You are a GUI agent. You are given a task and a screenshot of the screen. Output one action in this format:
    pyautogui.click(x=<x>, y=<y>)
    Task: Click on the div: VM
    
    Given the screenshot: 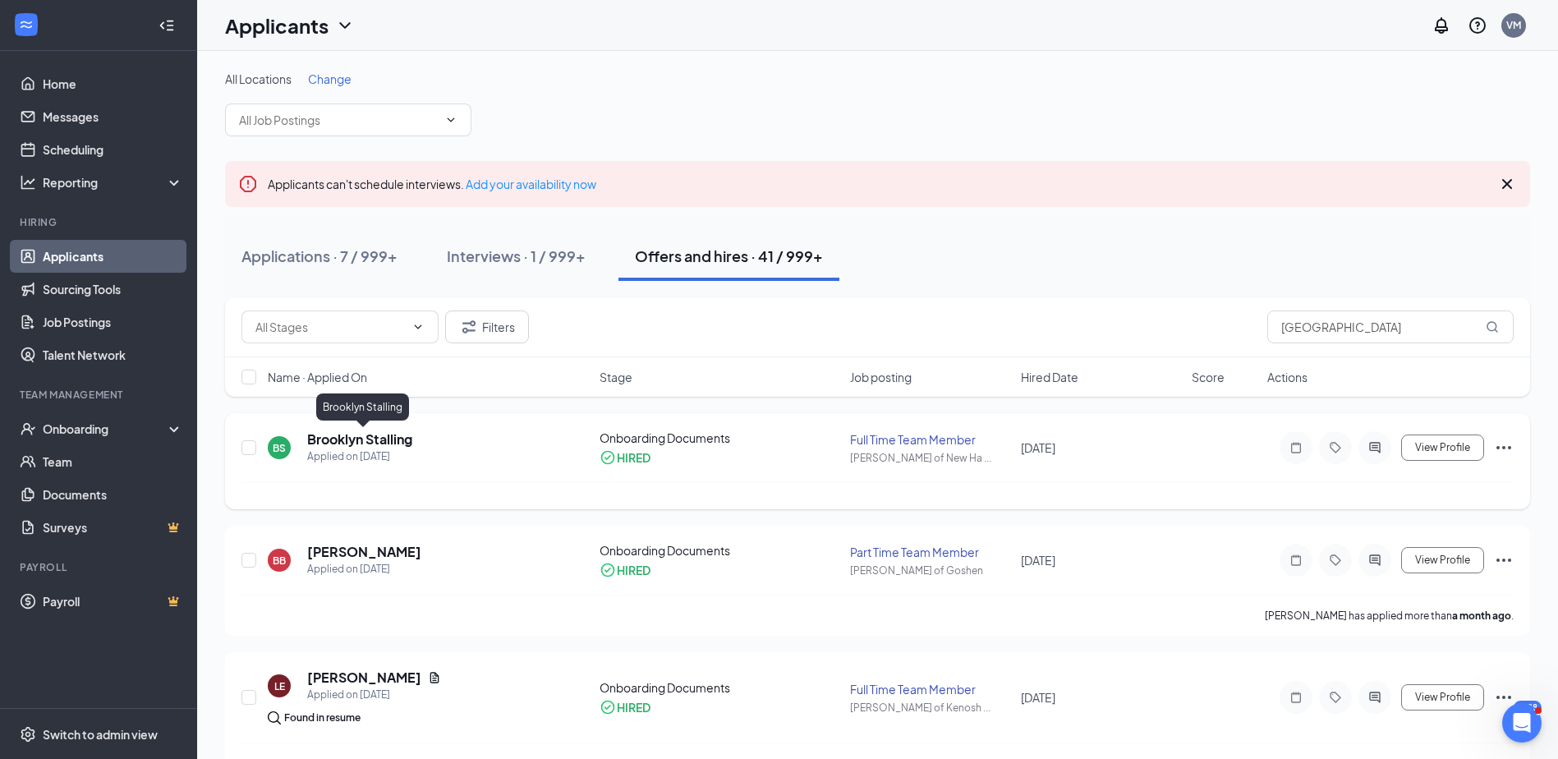 What is the action you would take?
    pyautogui.click(x=1514, y=25)
    